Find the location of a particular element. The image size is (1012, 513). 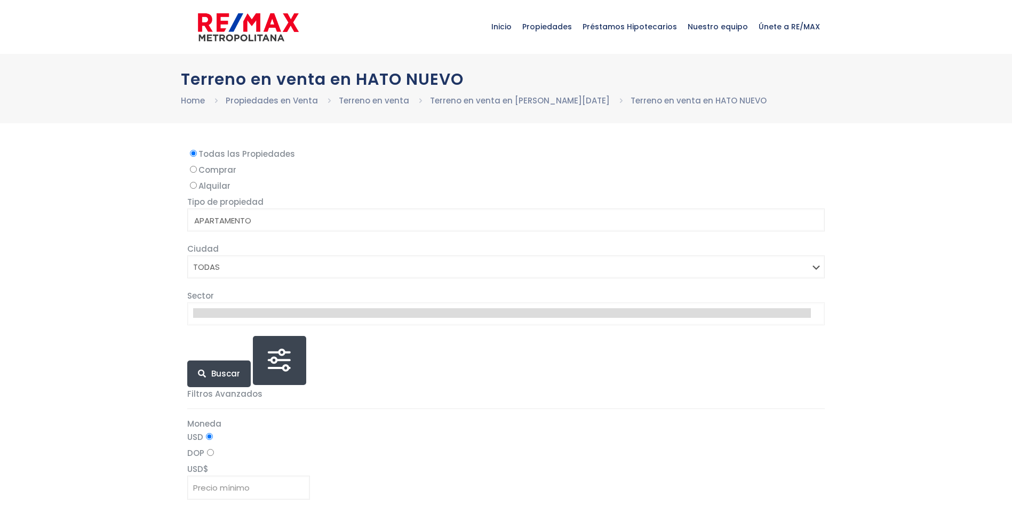

label: Comprar is located at coordinates (506, 170).